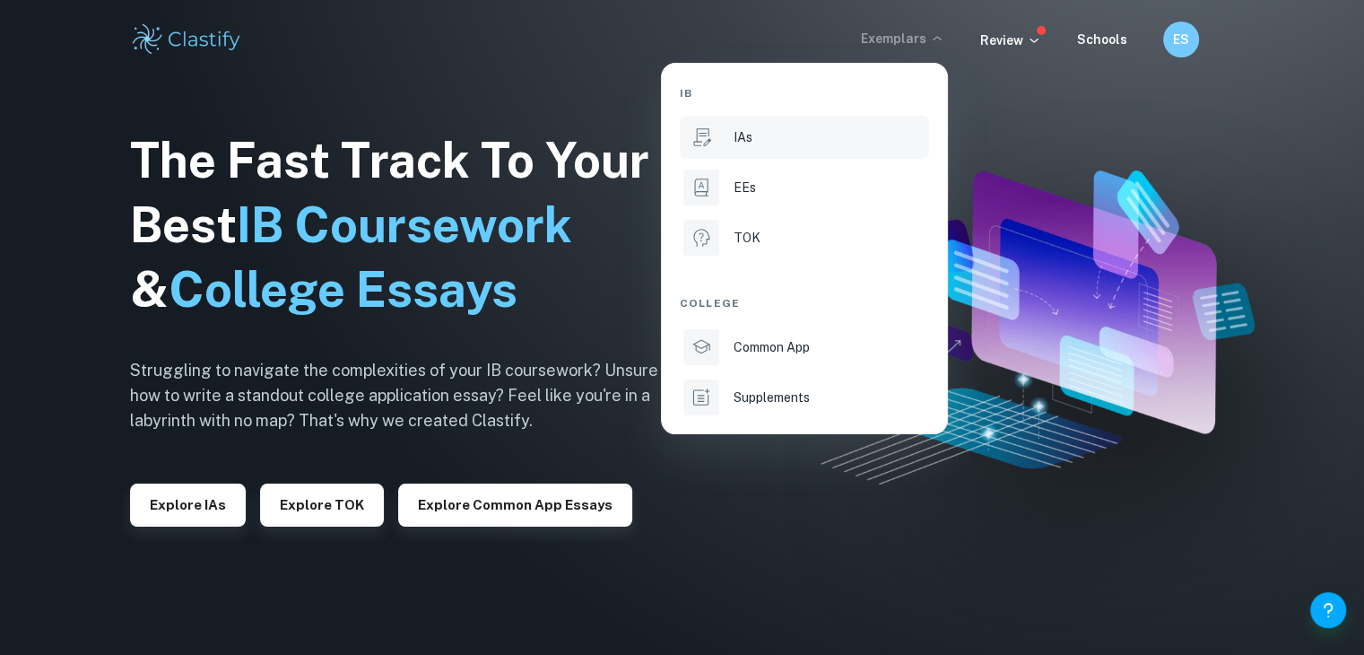 The image size is (1364, 655). Describe the element at coordinates (771, 347) in the screenshot. I see `p: Common App` at that location.